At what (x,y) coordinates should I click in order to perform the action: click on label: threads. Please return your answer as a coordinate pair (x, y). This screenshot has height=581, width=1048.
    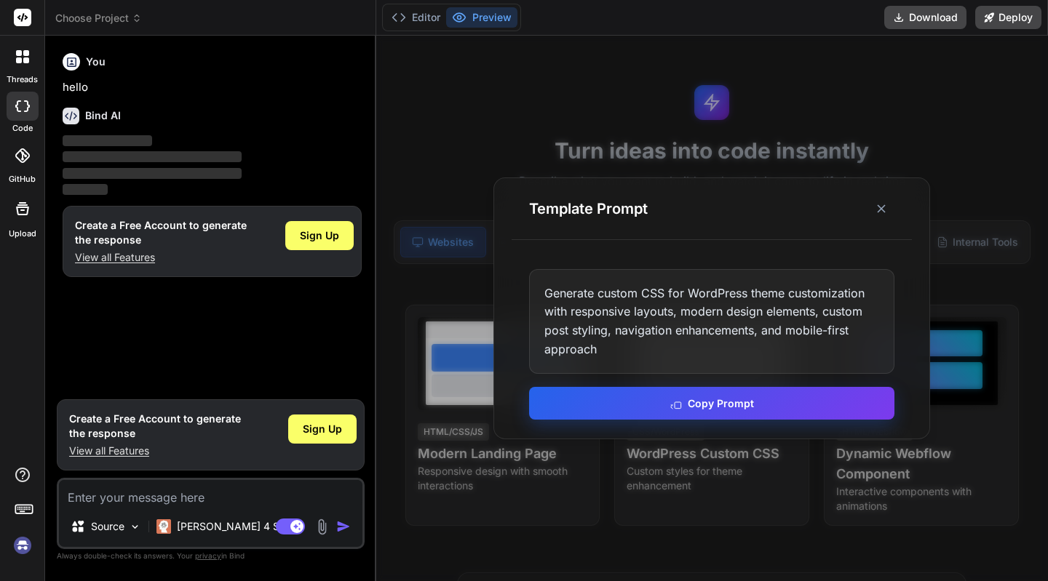
    Looking at the image, I should click on (22, 79).